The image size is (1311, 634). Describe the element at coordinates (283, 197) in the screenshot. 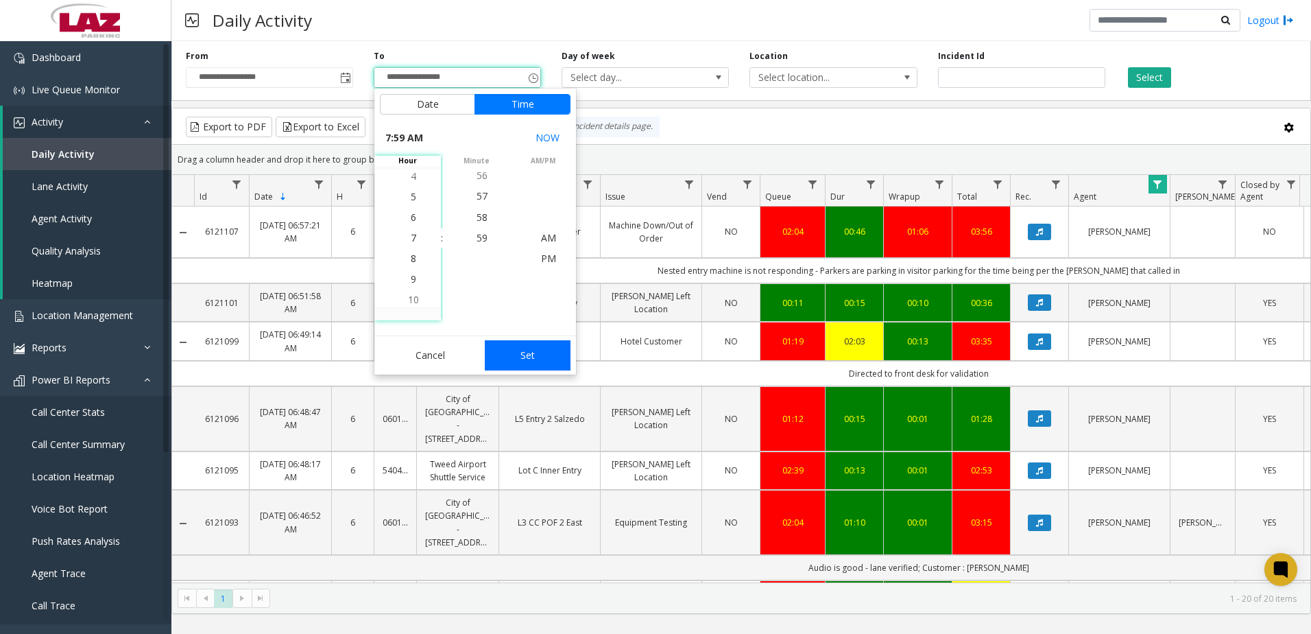

I see `span: Sortable` at that location.